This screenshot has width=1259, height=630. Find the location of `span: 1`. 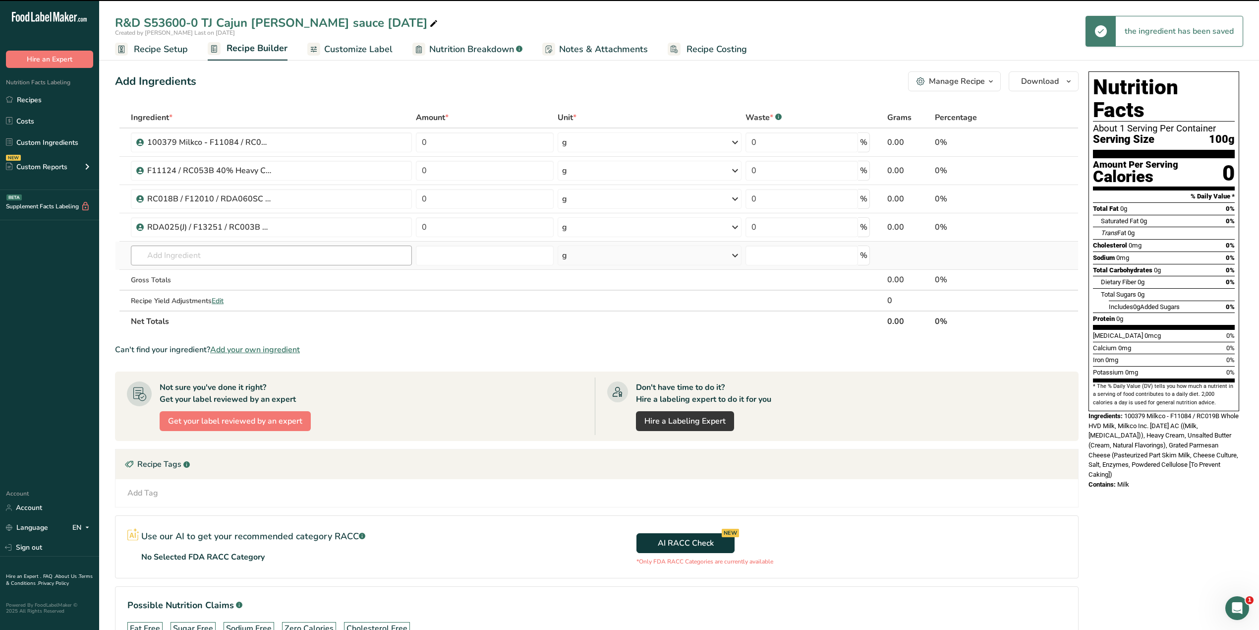

span: 1 is located at coordinates (1250, 600).